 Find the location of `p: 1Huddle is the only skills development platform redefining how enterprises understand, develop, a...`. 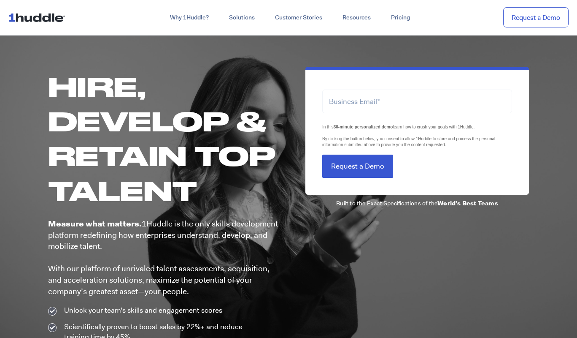

p: 1Huddle is the only skills development platform redefining how enterprises understand, develop, a... is located at coordinates (164, 257).